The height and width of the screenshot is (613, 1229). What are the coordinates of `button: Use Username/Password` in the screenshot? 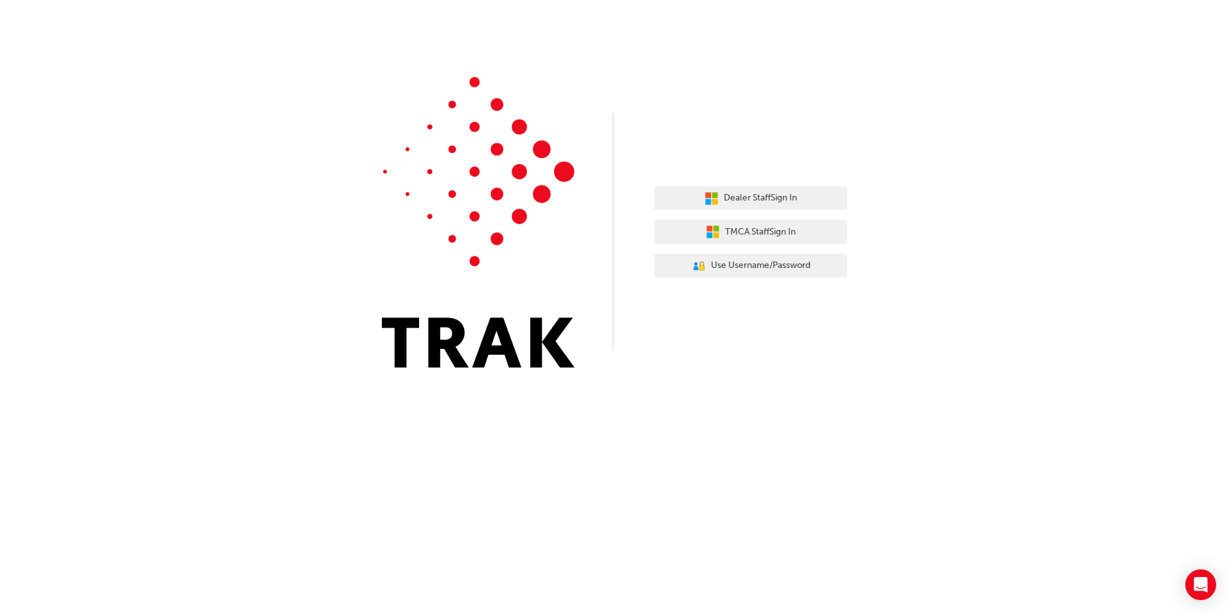 It's located at (751, 266).